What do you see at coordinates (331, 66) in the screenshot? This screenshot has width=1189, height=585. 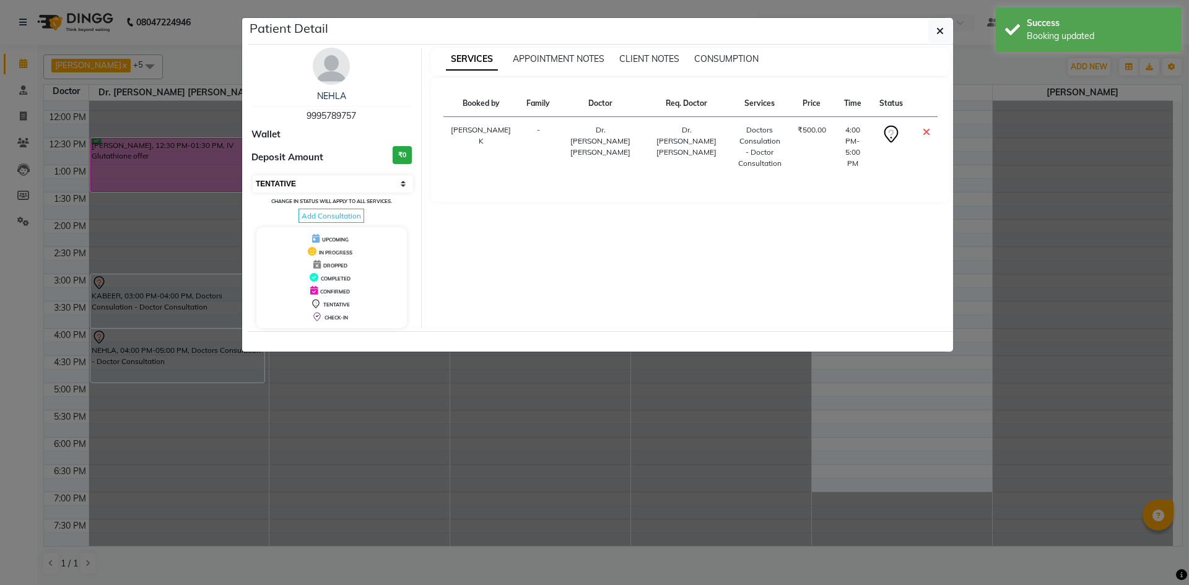 I see `img: avatar` at bounding box center [331, 66].